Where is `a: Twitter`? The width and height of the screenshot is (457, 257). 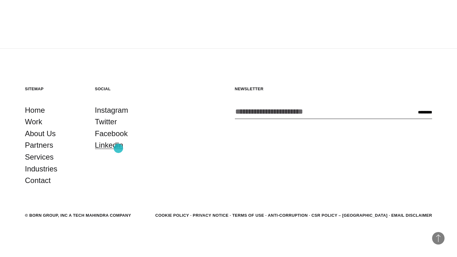 a: Twitter is located at coordinates (106, 122).